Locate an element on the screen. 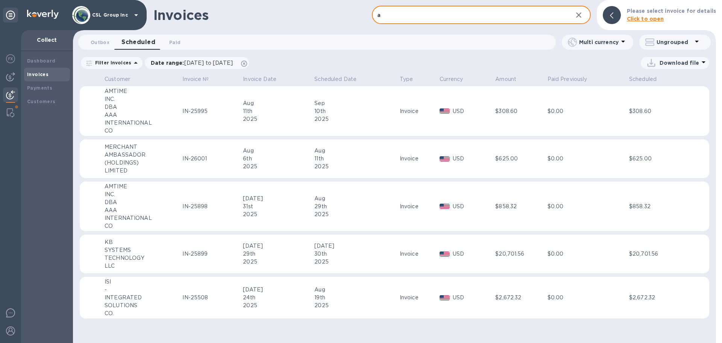  div: Aug is located at coordinates (356, 289).